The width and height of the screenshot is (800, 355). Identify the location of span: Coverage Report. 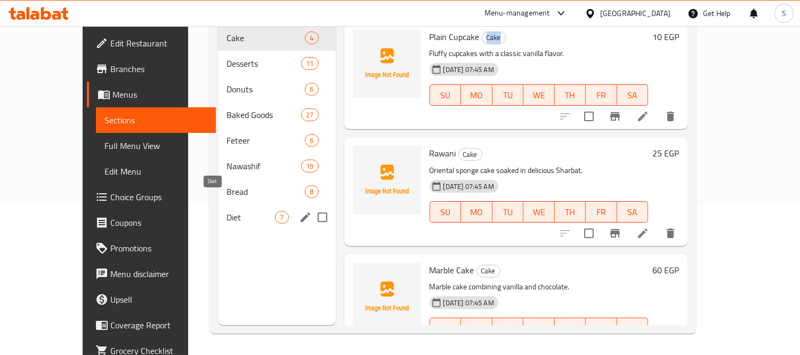
(159, 325).